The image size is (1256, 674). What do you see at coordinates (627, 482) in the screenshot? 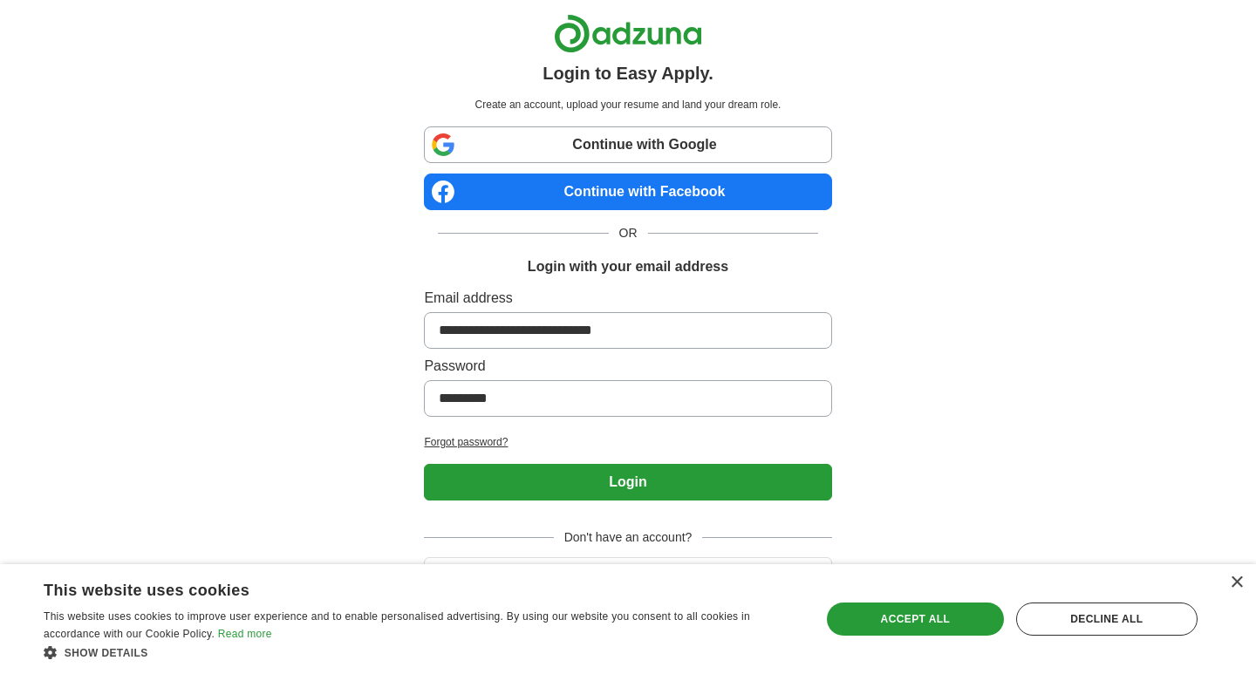
I see `button: Login` at bounding box center [627, 482].